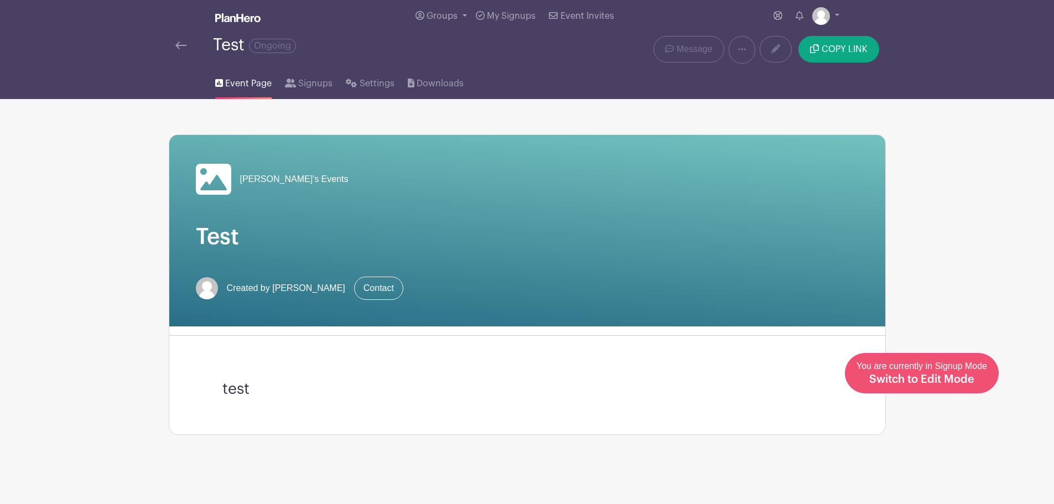 This screenshot has width=1054, height=504. I want to click on span: COPY LINK, so click(844, 49).